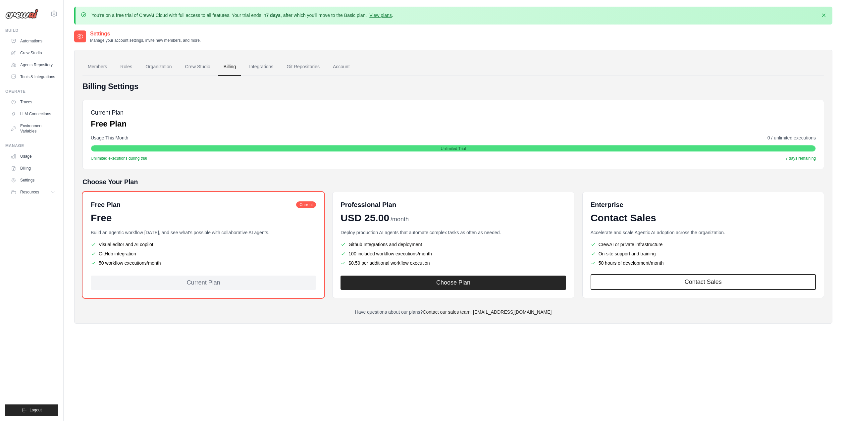  Describe the element at coordinates (453, 182) in the screenshot. I see `h5: Choose Your Plan` at that location.